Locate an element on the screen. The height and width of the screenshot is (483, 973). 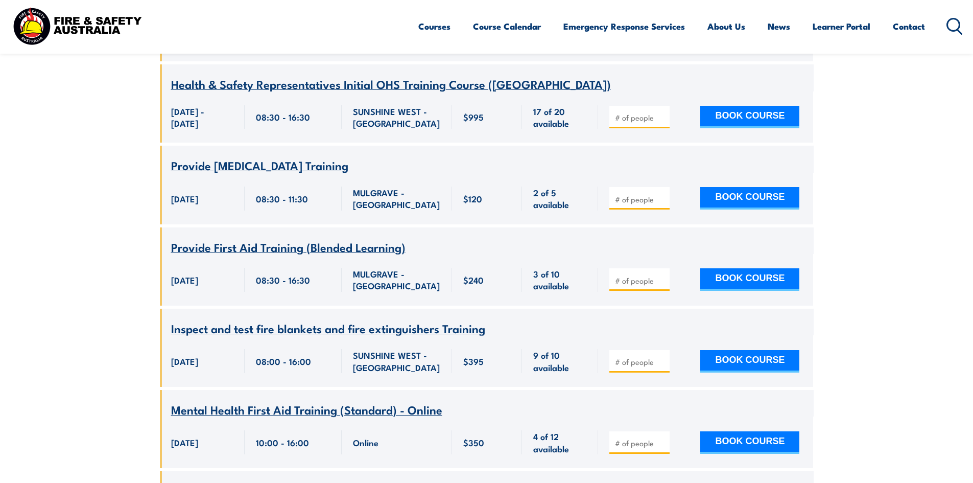
span: 3 of 10 available is located at coordinates (560, 279).